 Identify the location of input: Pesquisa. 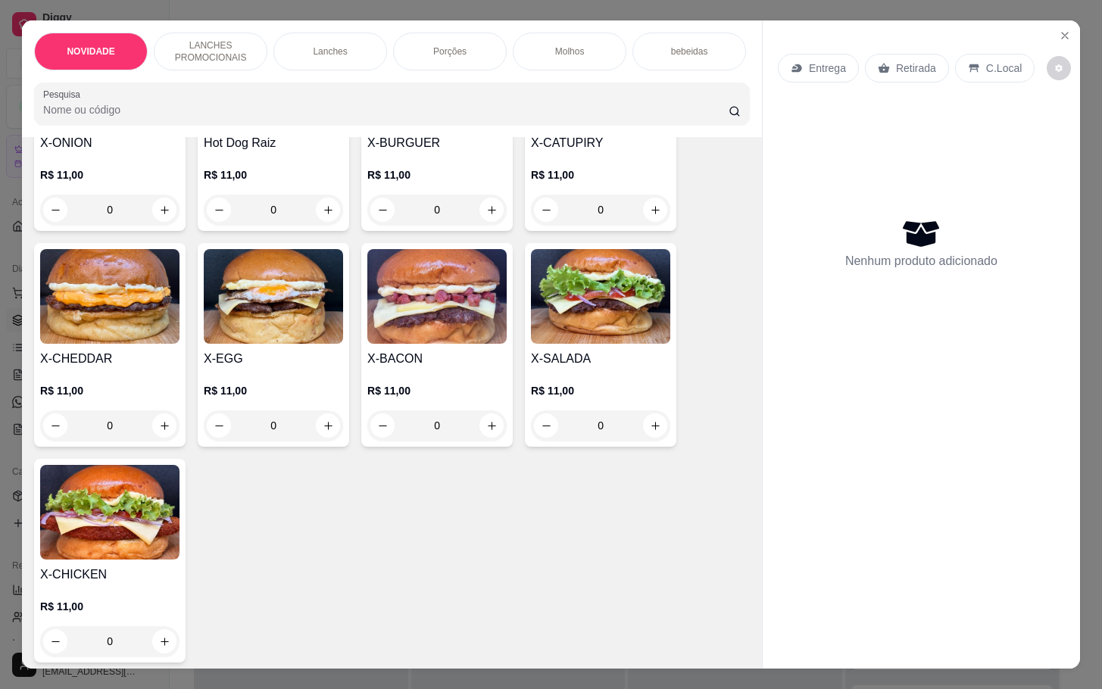
(385, 110).